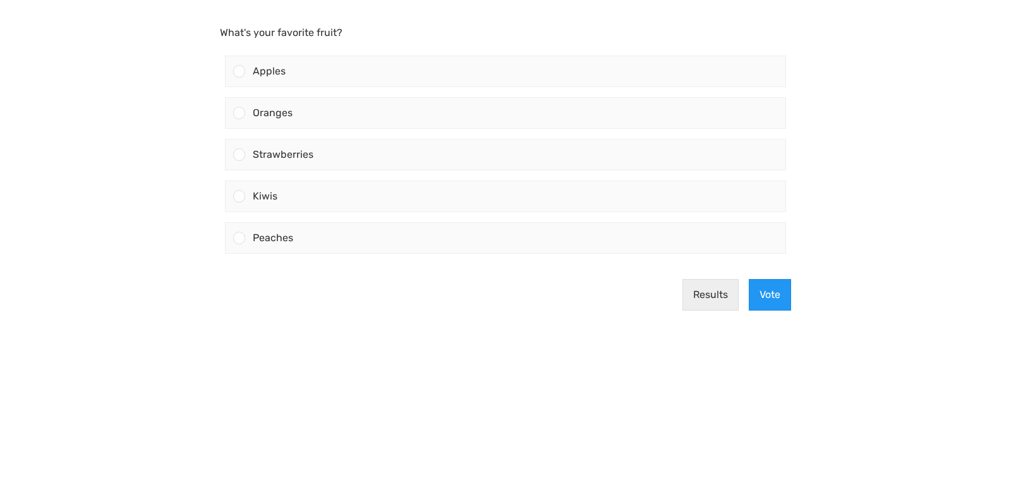  I want to click on button: Vote, so click(770, 295).